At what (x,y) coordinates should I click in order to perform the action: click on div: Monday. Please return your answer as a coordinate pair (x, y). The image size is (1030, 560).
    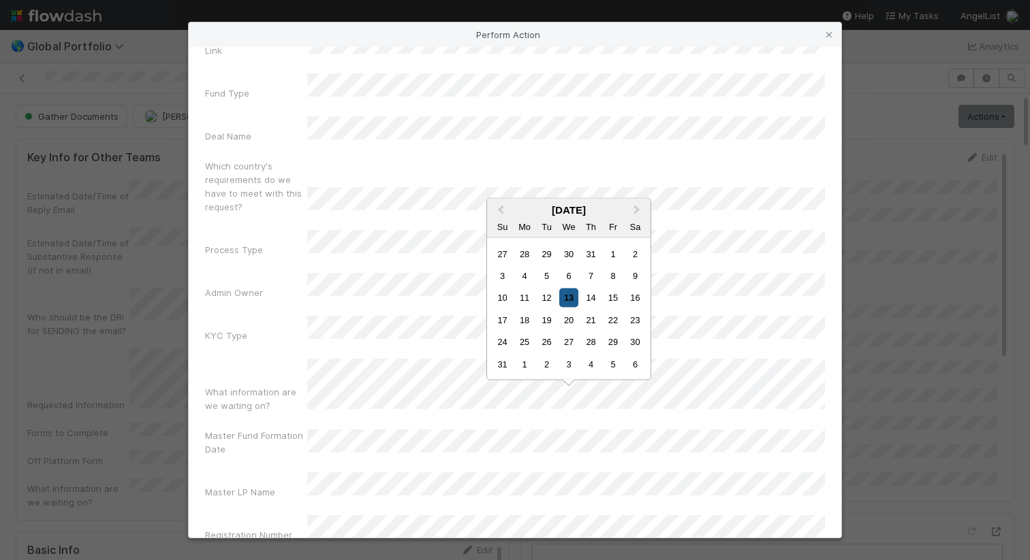
    Looking at the image, I should click on (524, 226).